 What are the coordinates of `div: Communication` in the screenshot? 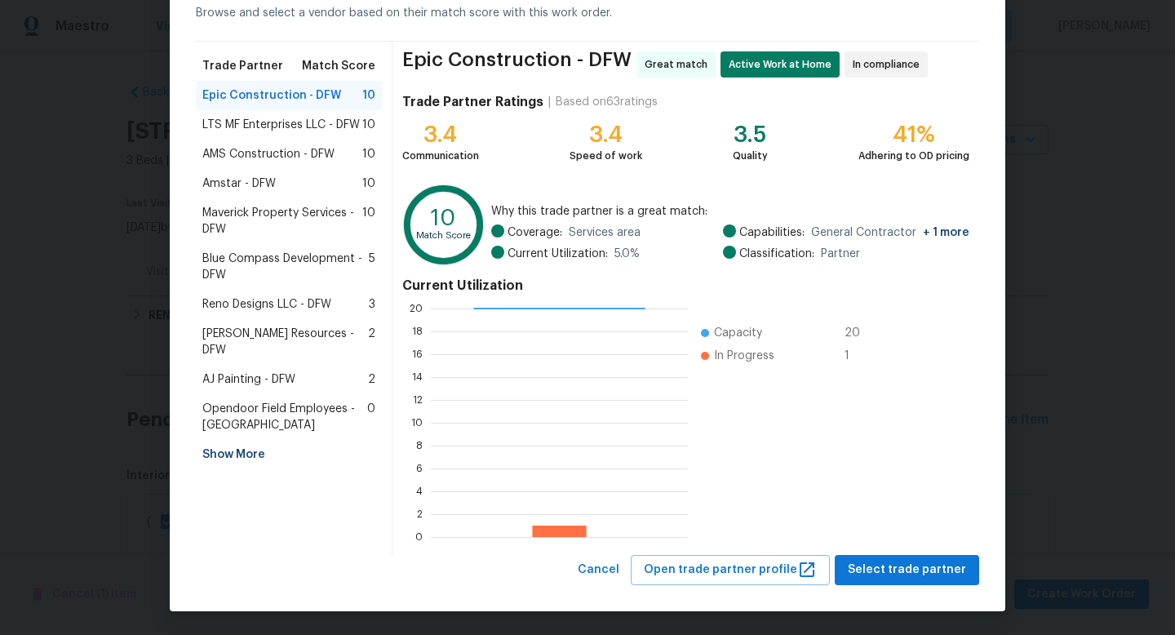 It's located at (441, 156).